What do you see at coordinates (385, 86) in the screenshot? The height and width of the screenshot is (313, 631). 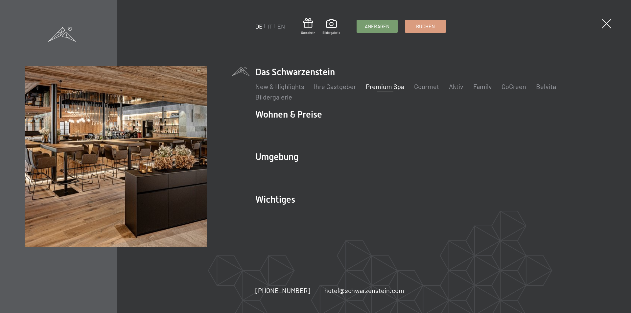 I see `a: Premium Spa` at bounding box center [385, 86].